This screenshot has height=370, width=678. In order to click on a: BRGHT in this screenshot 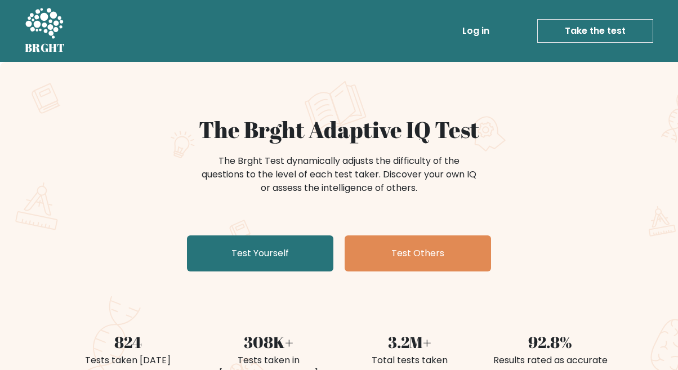, I will do `click(45, 31)`.